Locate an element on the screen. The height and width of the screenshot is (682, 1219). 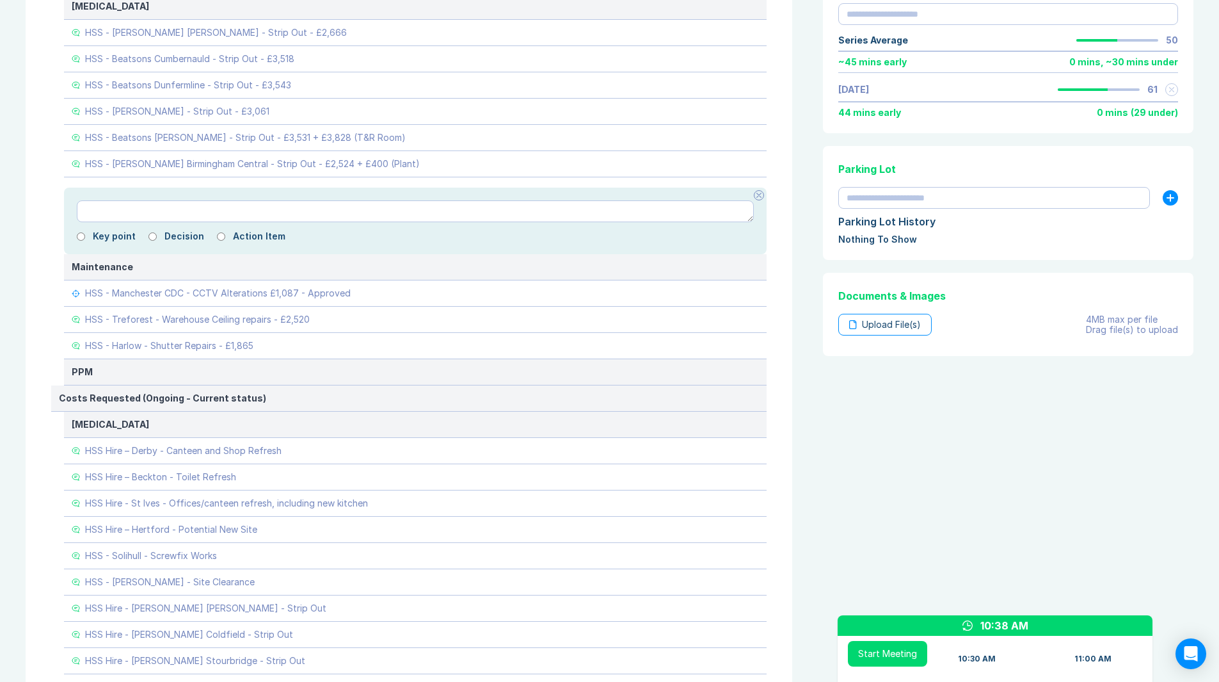
div: HSS - Treforest - Warehouse Ceiling repairs - £2,520 is located at coordinates (197, 319).